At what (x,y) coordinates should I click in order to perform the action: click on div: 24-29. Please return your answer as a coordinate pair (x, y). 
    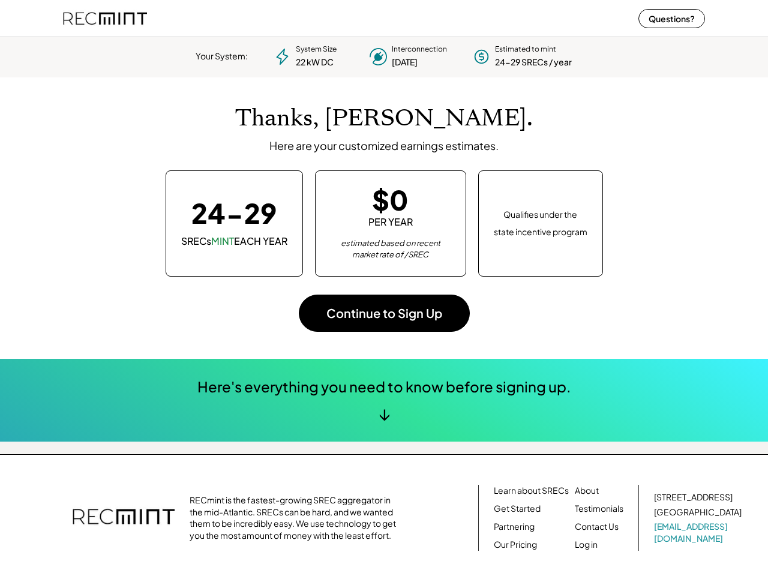
    Looking at the image, I should click on (234, 212).